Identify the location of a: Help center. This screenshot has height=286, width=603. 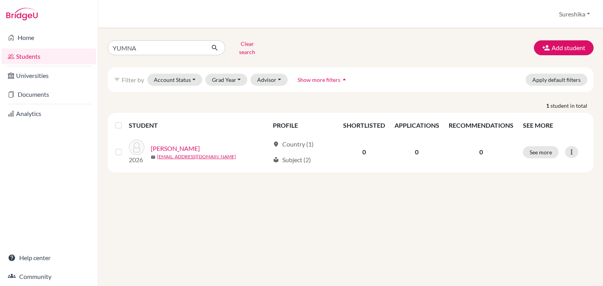
(49, 258).